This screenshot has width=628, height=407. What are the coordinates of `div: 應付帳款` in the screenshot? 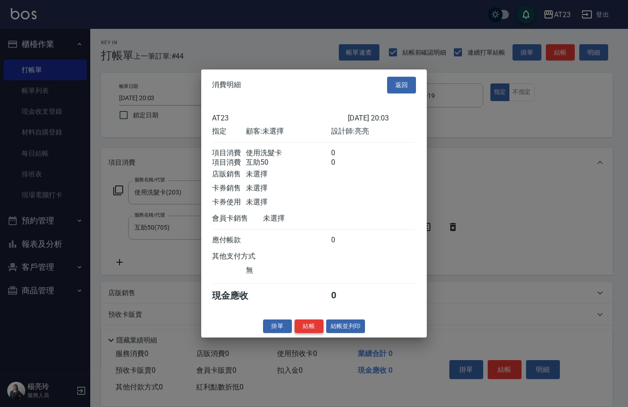 It's located at (229, 239).